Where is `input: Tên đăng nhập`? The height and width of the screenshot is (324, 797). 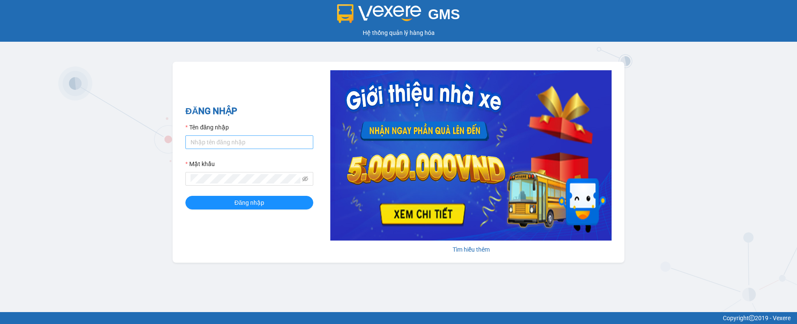 input: Tên đăng nhập is located at coordinates (249, 142).